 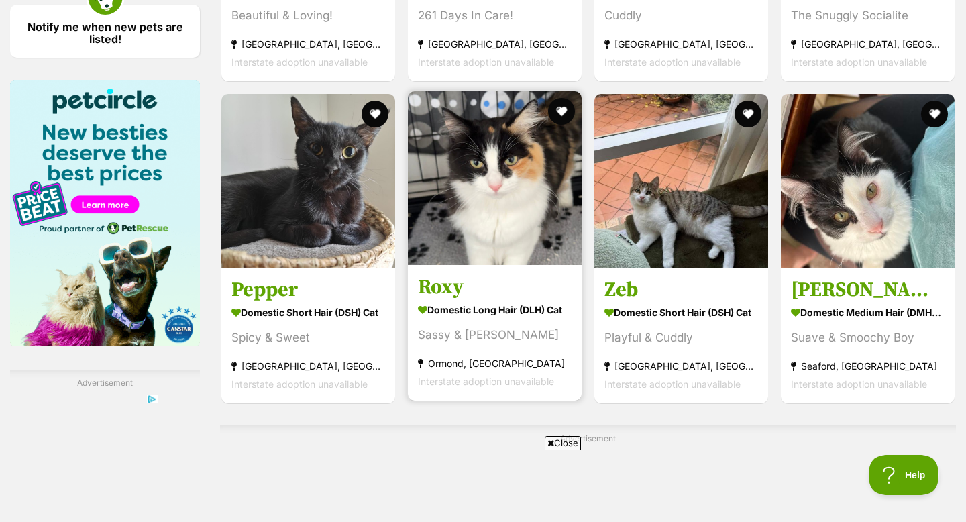 I want to click on div: Playful & Cuddly, so click(x=681, y=338).